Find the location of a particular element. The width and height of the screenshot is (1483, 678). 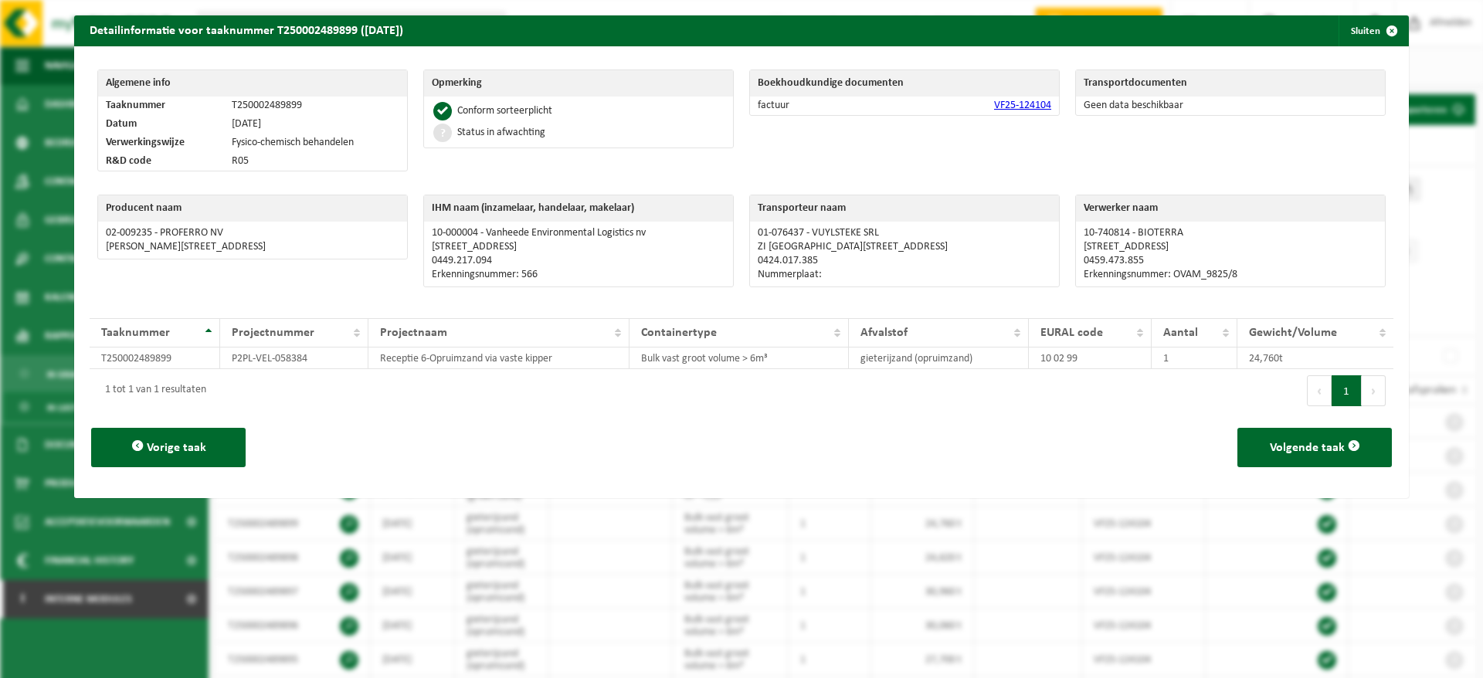

p: Erkenningsnummer: 566 is located at coordinates (578, 275).